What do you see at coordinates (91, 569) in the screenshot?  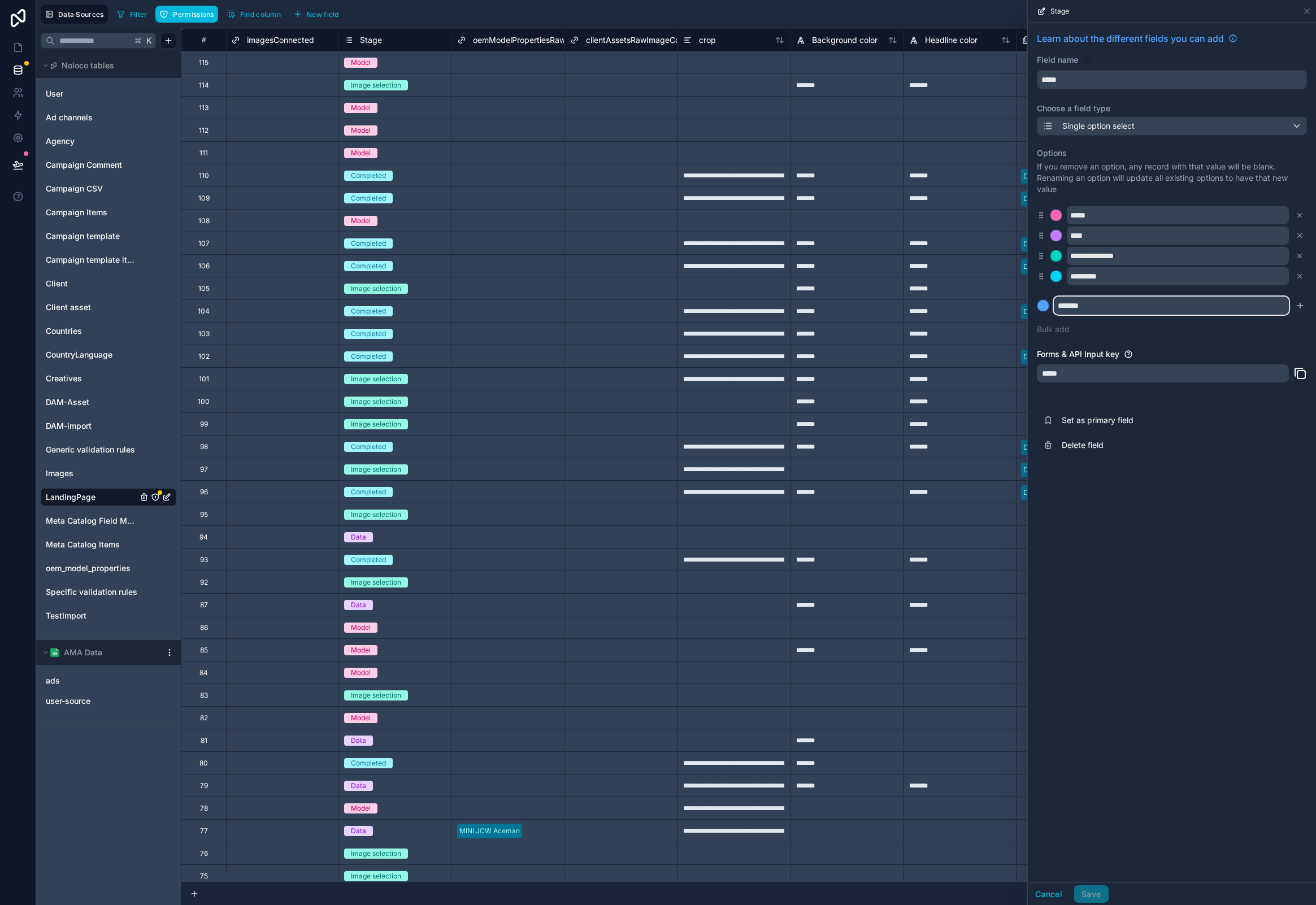 I see `a: oem_model_properties` at bounding box center [91, 569].